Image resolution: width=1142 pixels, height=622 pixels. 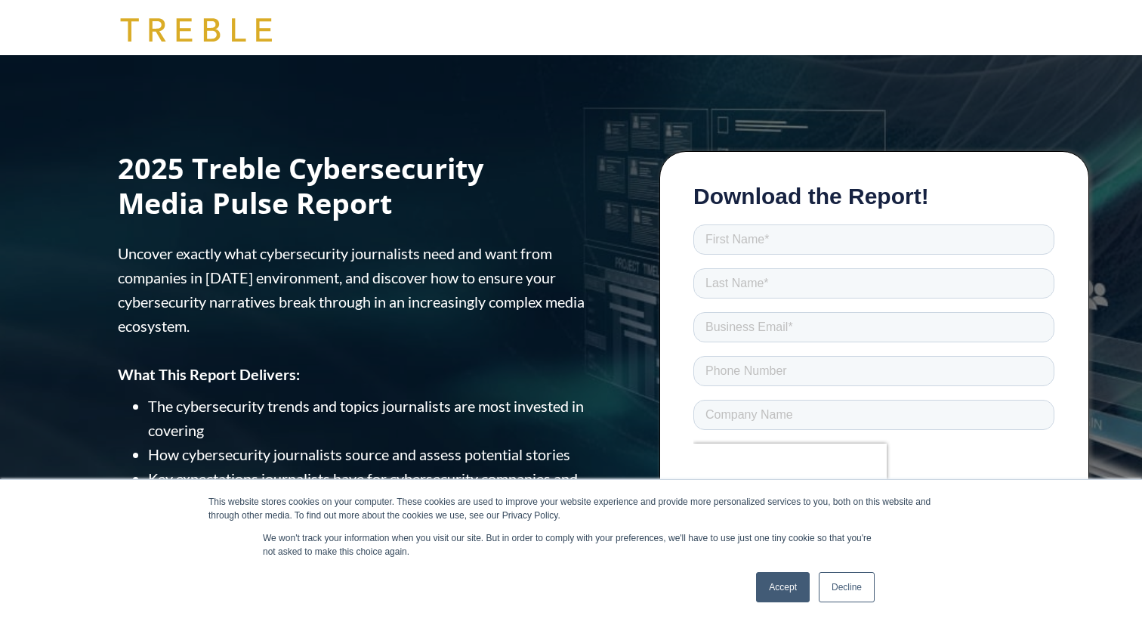 What do you see at coordinates (847, 587) in the screenshot?
I see `a: Decline` at bounding box center [847, 587].